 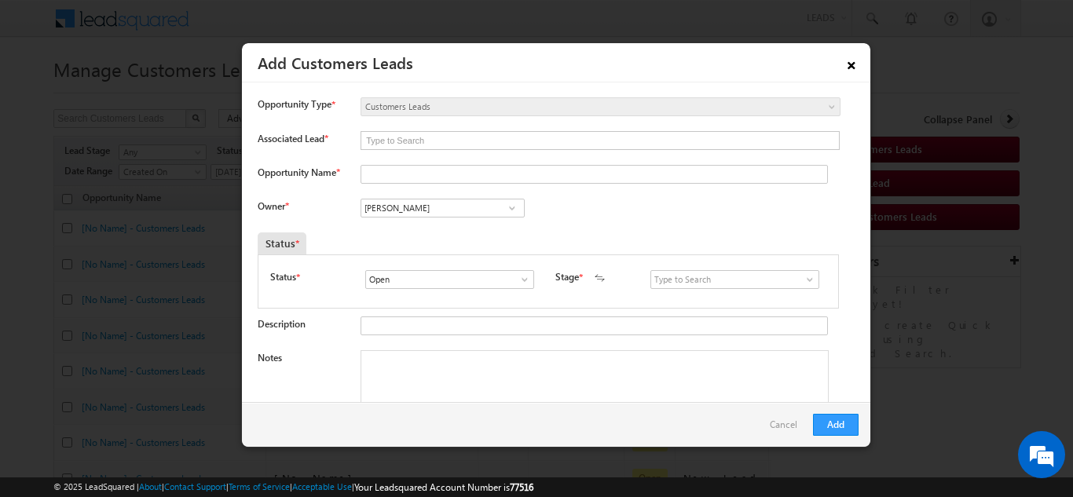 What do you see at coordinates (295, 104) in the screenshot?
I see `span: Opportunity Type` at bounding box center [295, 104].